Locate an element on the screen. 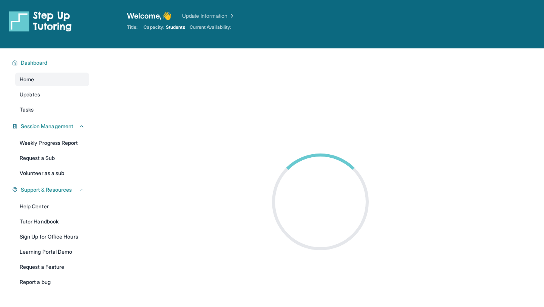 This screenshot has width=544, height=307. a: Home is located at coordinates (52, 79).